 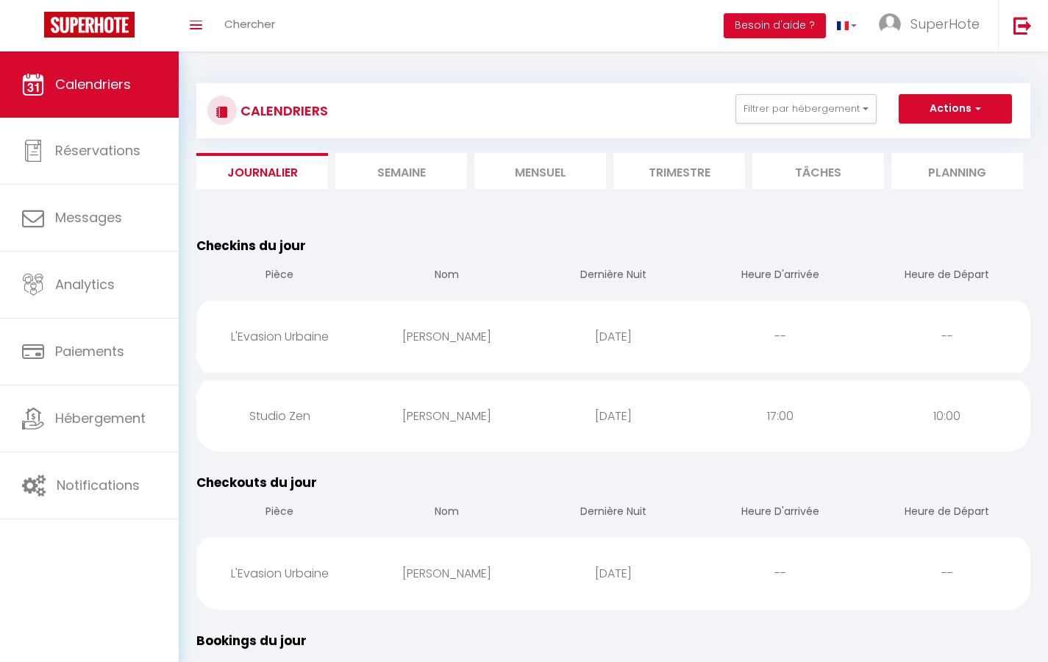 What do you see at coordinates (89, 24) in the screenshot?
I see `img: Super Booking` at bounding box center [89, 24].